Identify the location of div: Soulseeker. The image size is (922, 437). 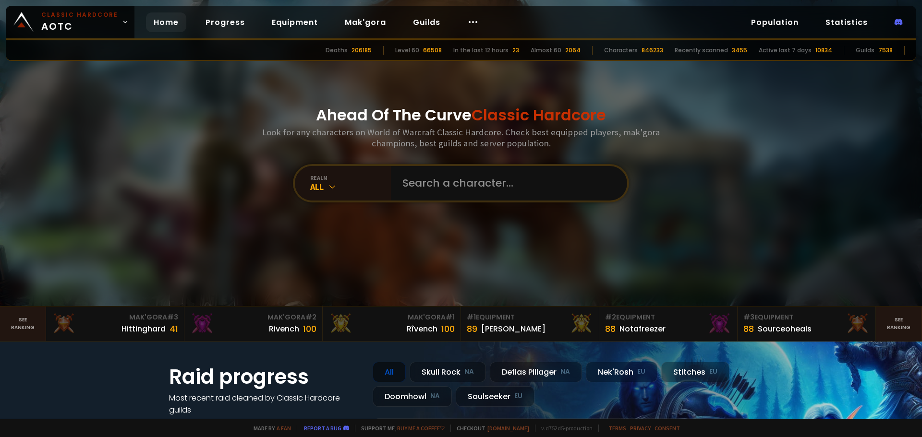
(495, 397).